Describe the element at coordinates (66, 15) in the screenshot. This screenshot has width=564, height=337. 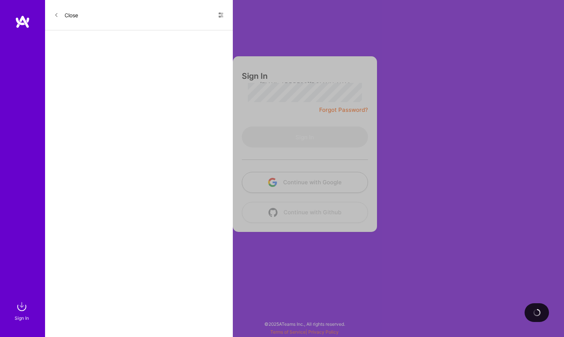
I see `button: Close` at that location.